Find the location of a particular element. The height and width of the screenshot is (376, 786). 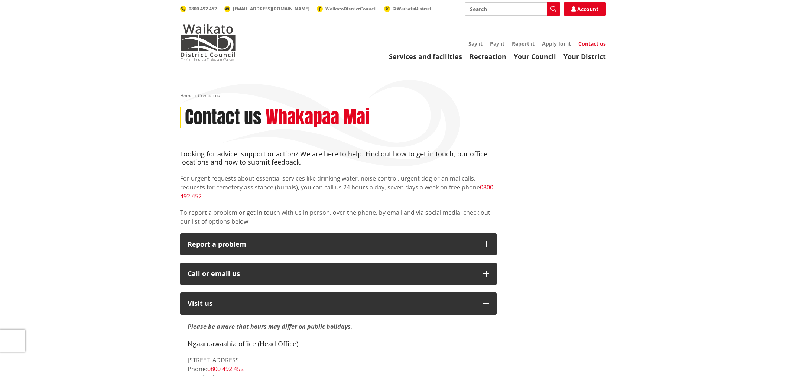

h1: Contact us is located at coordinates (223, 117).